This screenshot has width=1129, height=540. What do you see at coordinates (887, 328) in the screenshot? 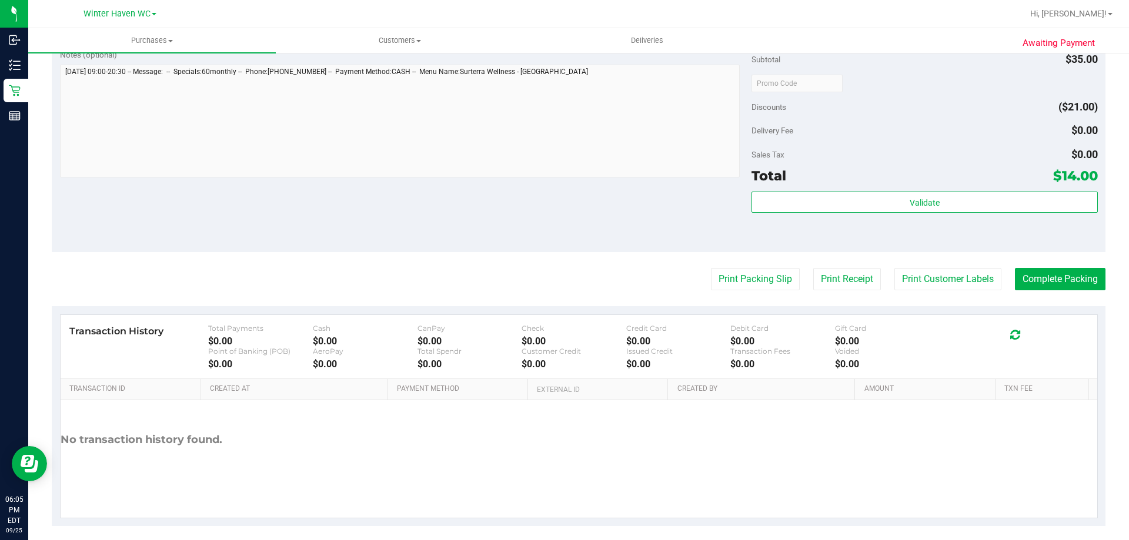
I see `div: Gift Card` at bounding box center [887, 328].